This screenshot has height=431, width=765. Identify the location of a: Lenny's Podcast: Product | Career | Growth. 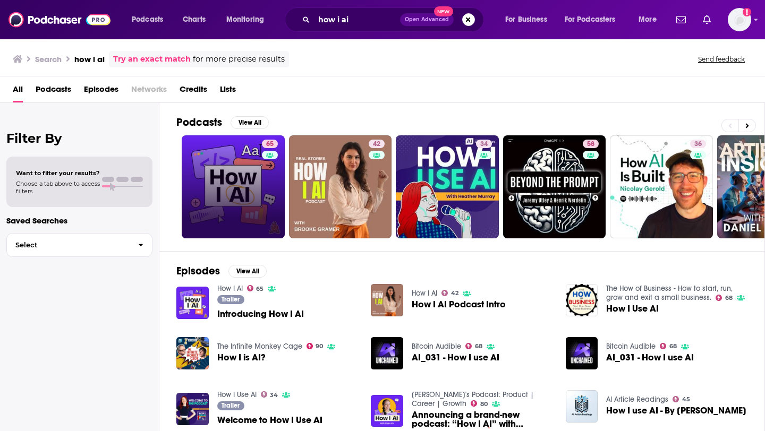
(473, 399).